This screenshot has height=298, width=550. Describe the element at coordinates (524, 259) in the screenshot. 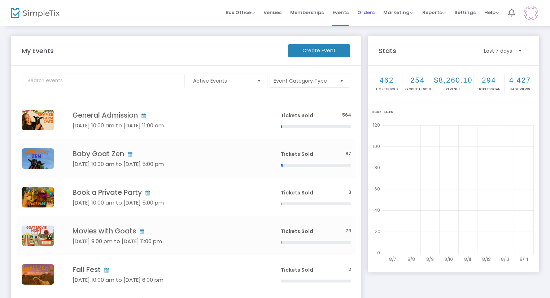

I see `text: 8/14` at that location.